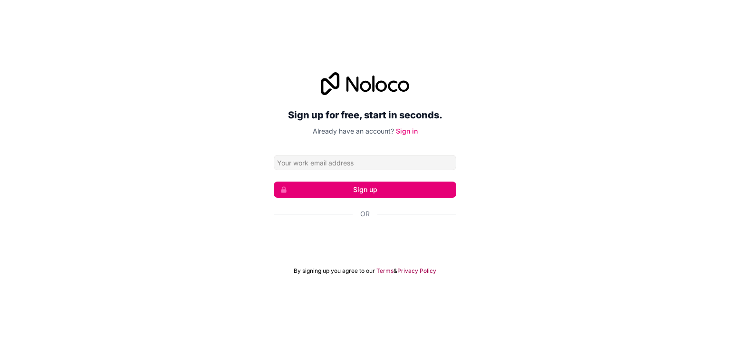 Image resolution: width=730 pixels, height=347 pixels. Describe the element at coordinates (353, 131) in the screenshot. I see `span: Already have an account?` at that location.